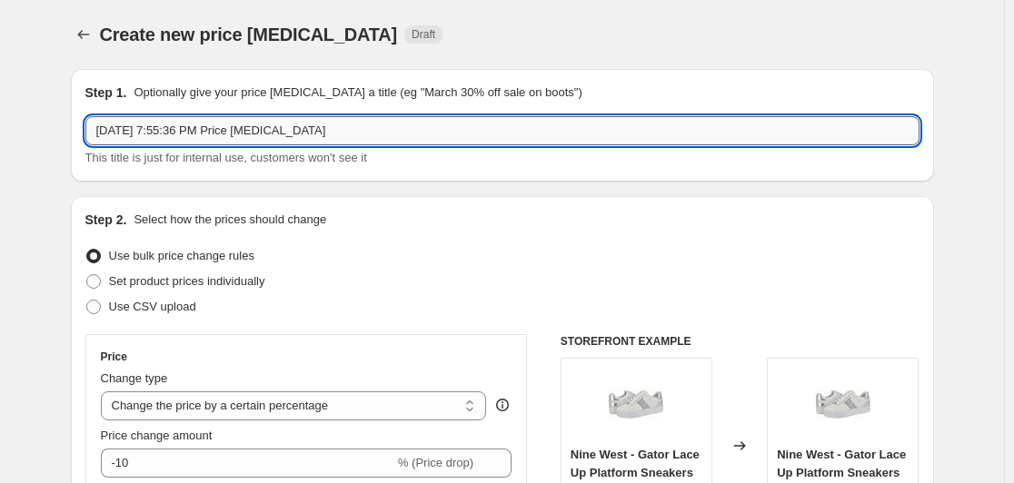 Image resolution: width=1014 pixels, height=483 pixels. I want to click on div: help, so click(502, 405).